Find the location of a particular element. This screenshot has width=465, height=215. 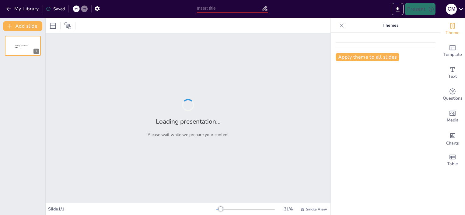

div: Get real-time input from your audience is located at coordinates (452, 95).